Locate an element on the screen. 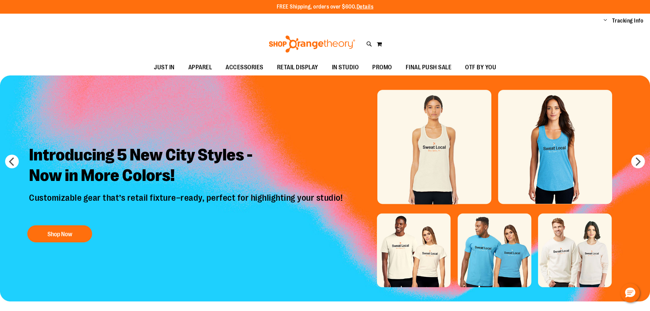 This screenshot has width=650, height=311. a: Details is located at coordinates (365, 7).